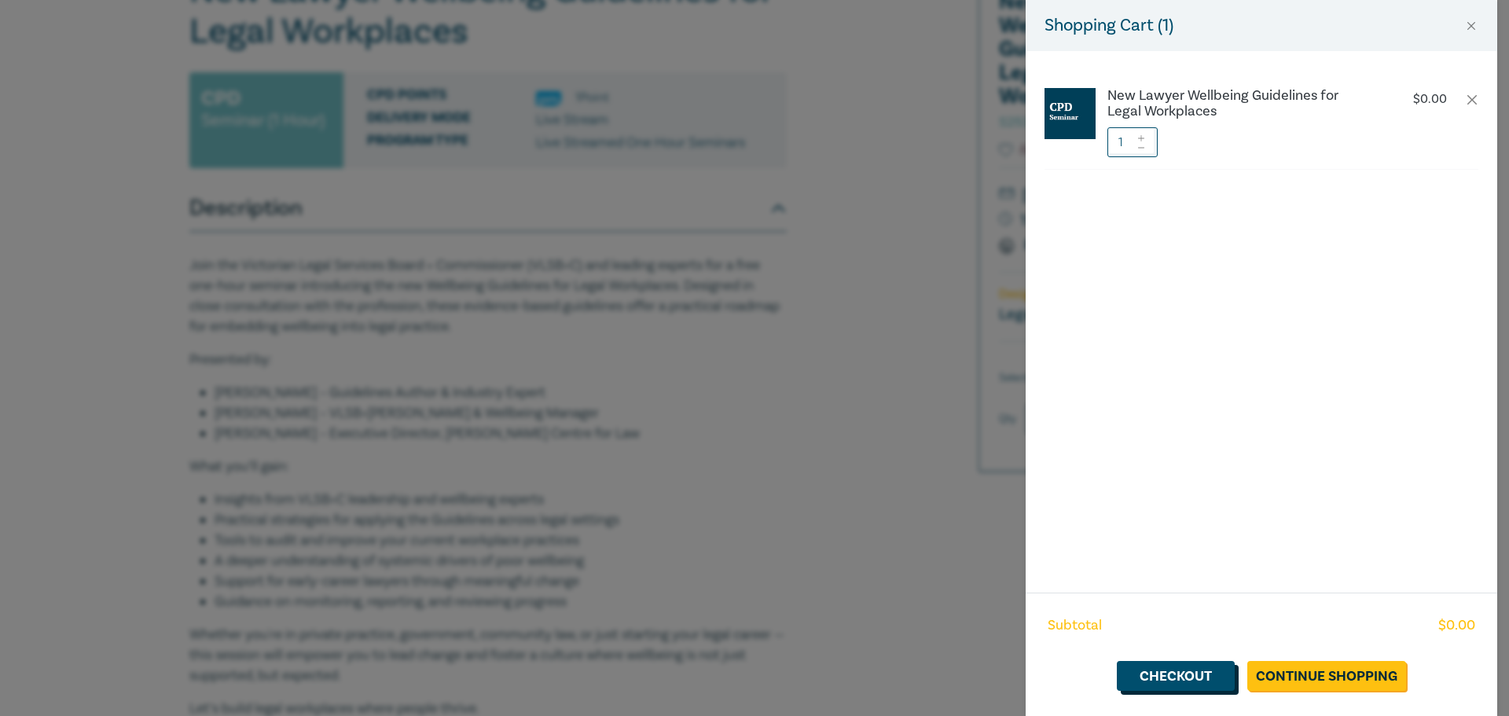 The width and height of the screenshot is (1509, 716). What do you see at coordinates (1471, 26) in the screenshot?
I see `button: Close` at bounding box center [1471, 26].